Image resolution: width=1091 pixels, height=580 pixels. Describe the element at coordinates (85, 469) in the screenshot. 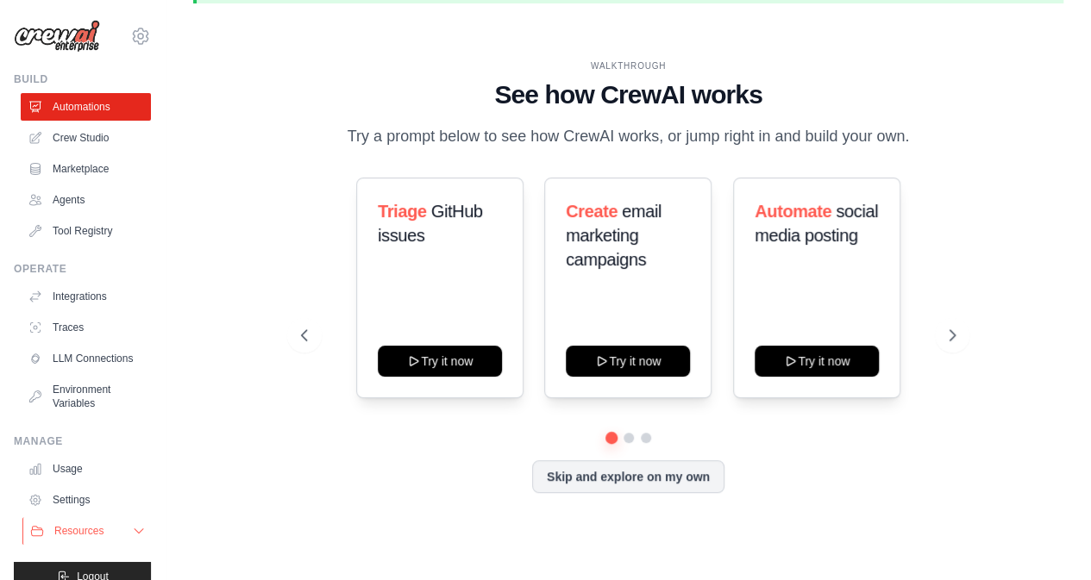

I see `a: Usage` at that location.